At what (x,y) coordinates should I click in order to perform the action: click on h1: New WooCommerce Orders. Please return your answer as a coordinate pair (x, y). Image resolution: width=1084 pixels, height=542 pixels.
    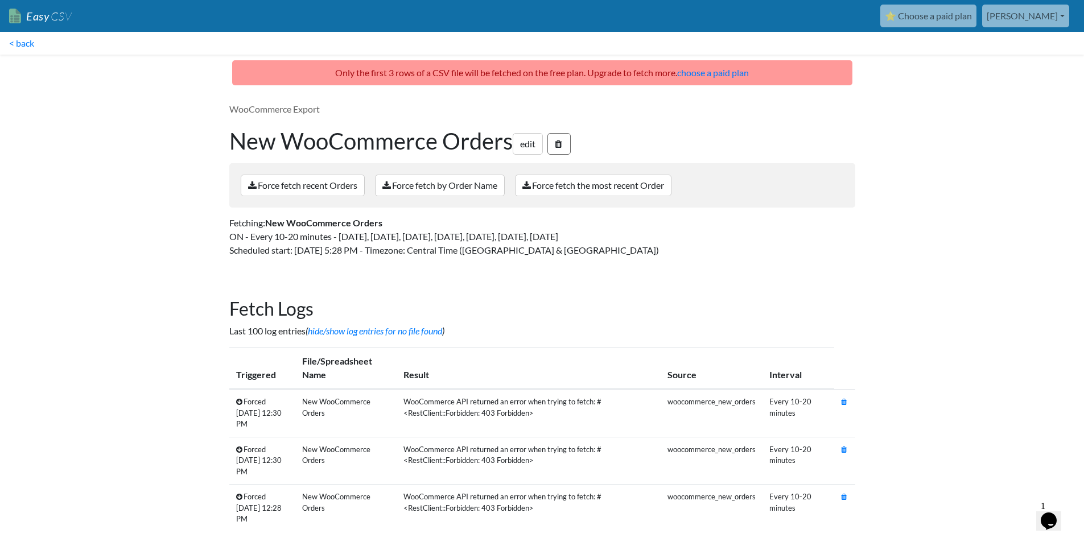
    Looking at the image, I should click on (542, 141).